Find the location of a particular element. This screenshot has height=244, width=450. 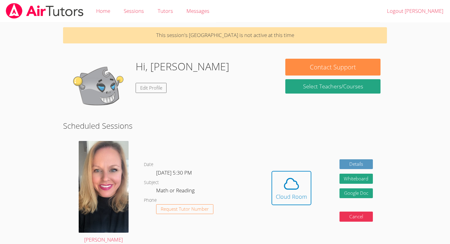

dt: Date is located at coordinates (149, 165).